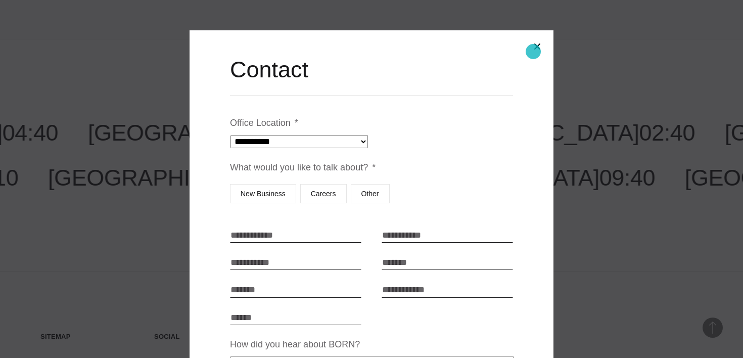  What do you see at coordinates (295, 344) in the screenshot?
I see `label: How did you hear about BORN?` at bounding box center [295, 344].